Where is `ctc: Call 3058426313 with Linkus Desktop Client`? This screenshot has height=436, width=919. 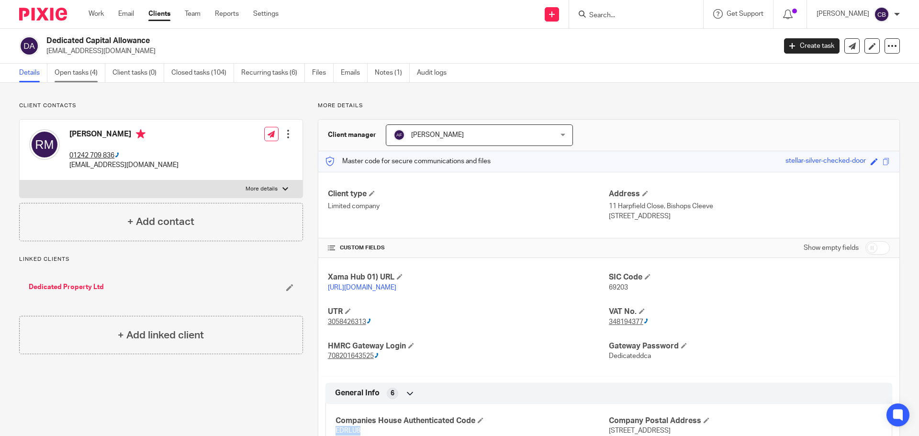
ctc: Call 3058426313 with Linkus Desktop Client is located at coordinates (349, 322).